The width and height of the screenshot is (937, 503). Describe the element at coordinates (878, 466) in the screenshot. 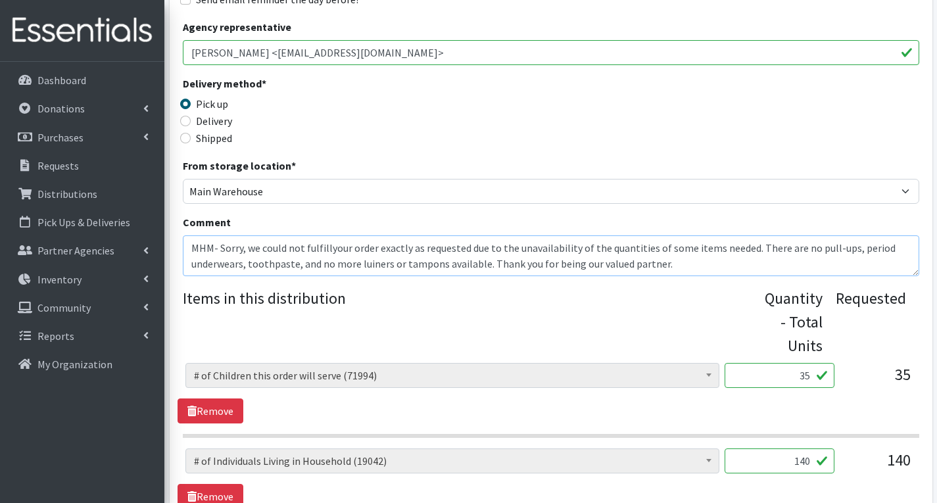

I see `div: 140` at that location.